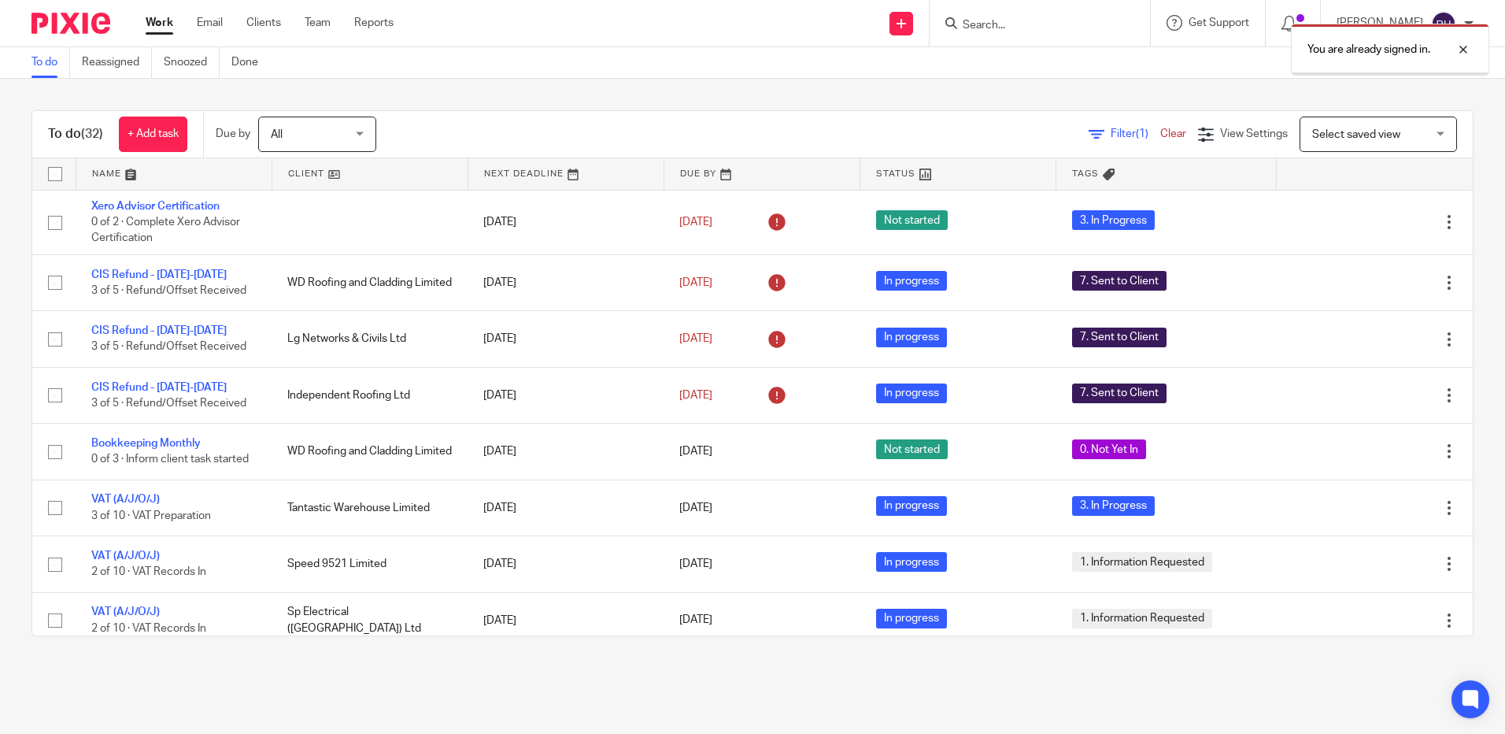  I want to click on img: Pixie, so click(71, 23).